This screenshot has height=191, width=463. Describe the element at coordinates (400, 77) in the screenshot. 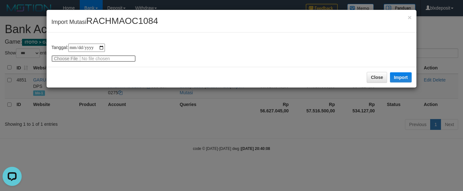

I see `button: Import` at that location.